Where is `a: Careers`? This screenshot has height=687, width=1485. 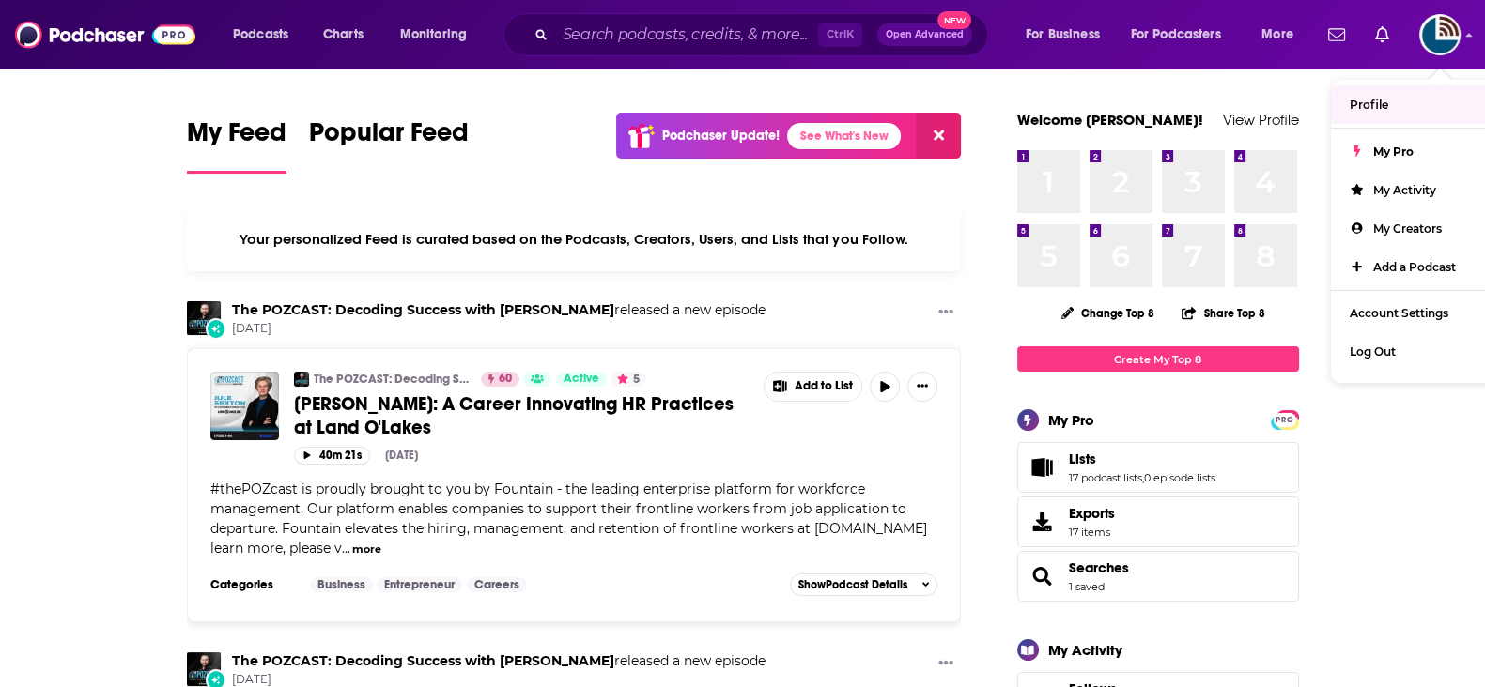
a: Careers is located at coordinates (497, 585).